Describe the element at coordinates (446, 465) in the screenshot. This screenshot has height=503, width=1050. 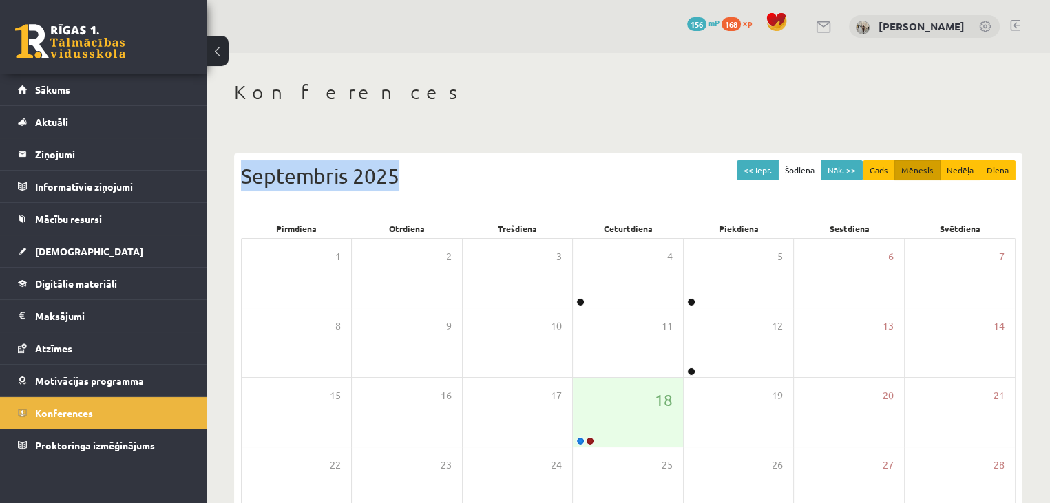
I see `span: 23` at that location.